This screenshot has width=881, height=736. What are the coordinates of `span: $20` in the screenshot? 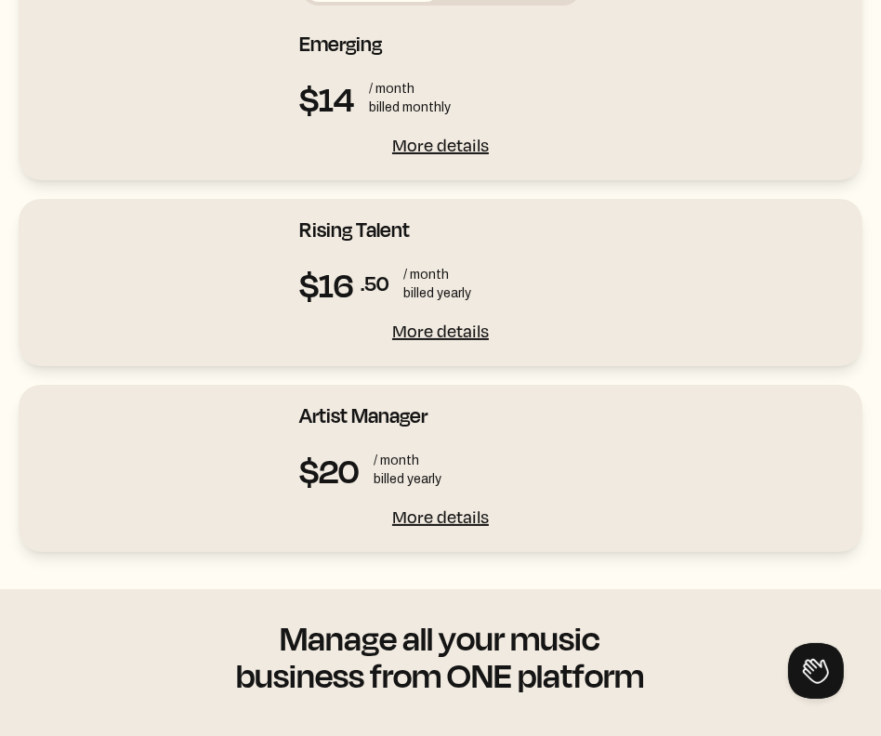 It's located at (330, 470).